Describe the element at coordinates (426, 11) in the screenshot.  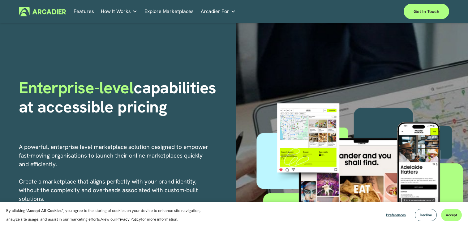
I see `a: Get in touch` at that location.